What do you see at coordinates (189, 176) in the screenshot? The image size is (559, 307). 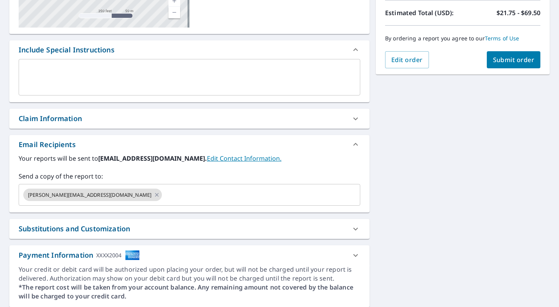 I see `label: Send a copy of the report to:` at bounding box center [189, 176].